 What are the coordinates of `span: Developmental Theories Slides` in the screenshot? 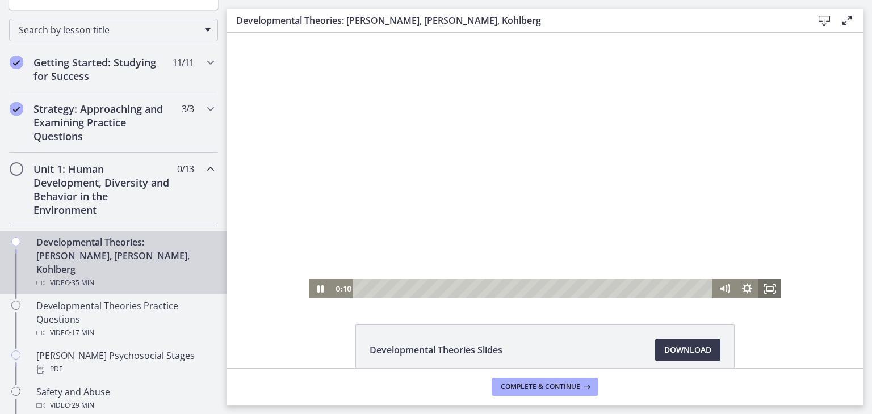 It's located at (436, 350).